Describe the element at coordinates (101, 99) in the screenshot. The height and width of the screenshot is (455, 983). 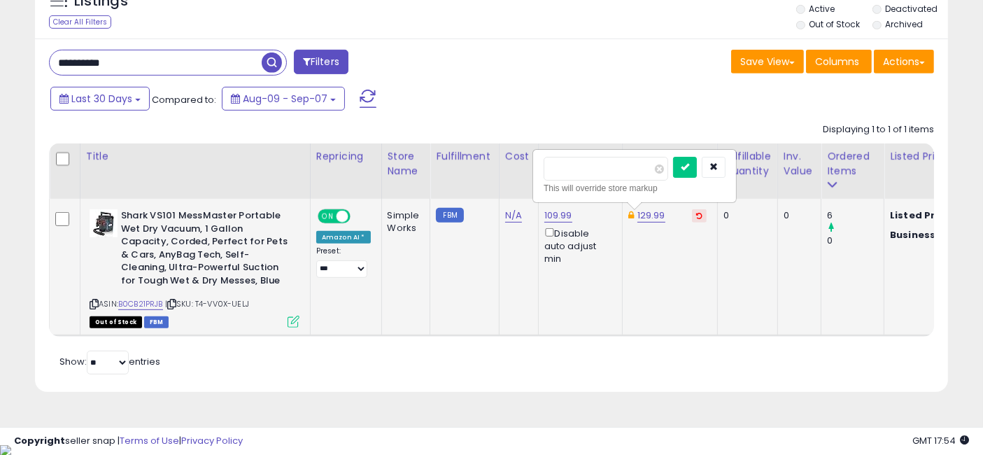
I see `span: Last 30 Days` at that location.